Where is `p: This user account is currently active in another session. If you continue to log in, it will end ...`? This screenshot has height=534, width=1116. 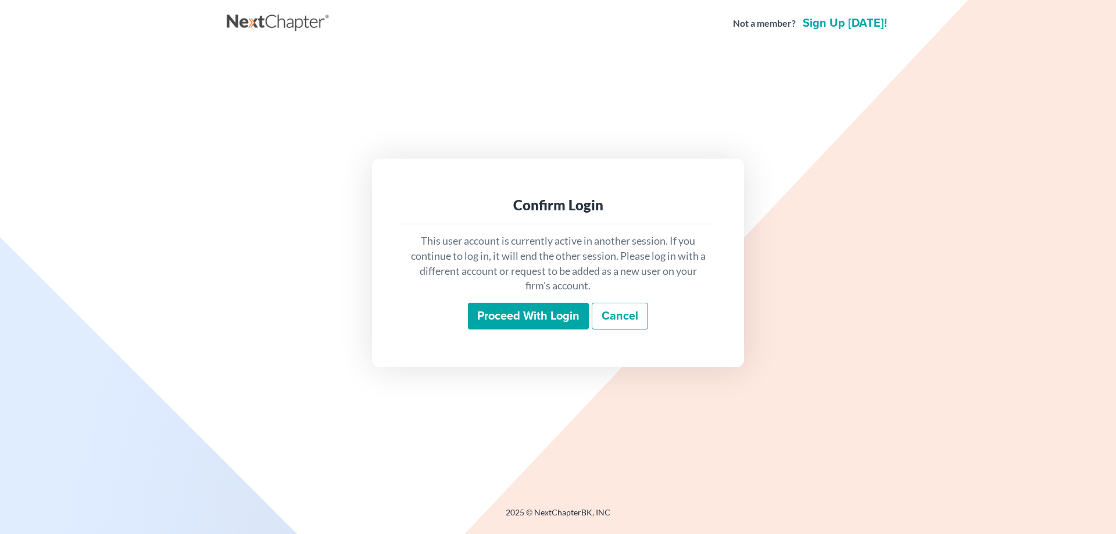
p: This user account is currently active in another session. If you continue to log in, it will end ... is located at coordinates (558, 263).